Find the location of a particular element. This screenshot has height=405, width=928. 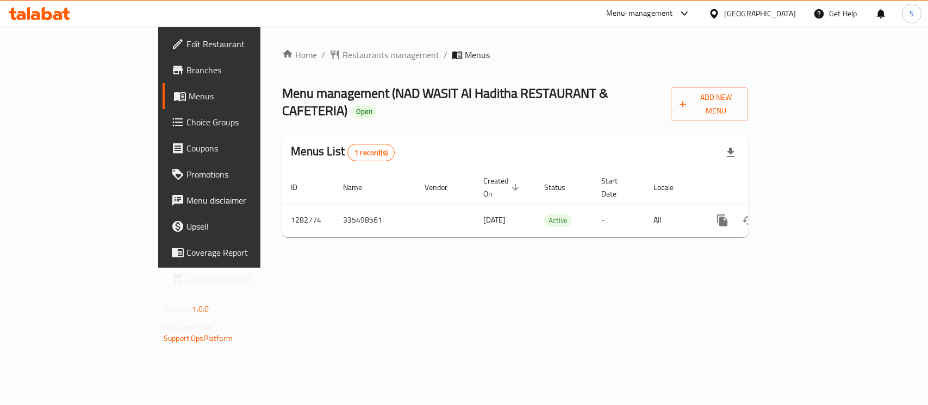

a: Branches is located at coordinates (237, 70).